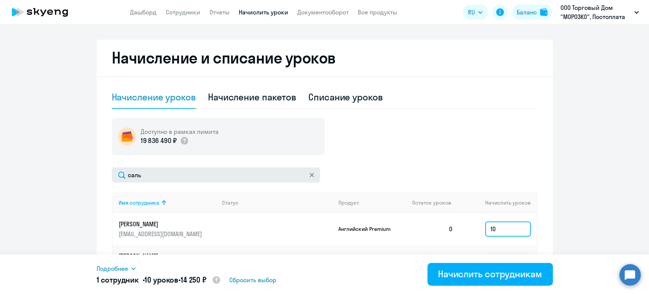  What do you see at coordinates (435, 203) in the screenshot?
I see `div: Остаток уроков` at bounding box center [435, 203].